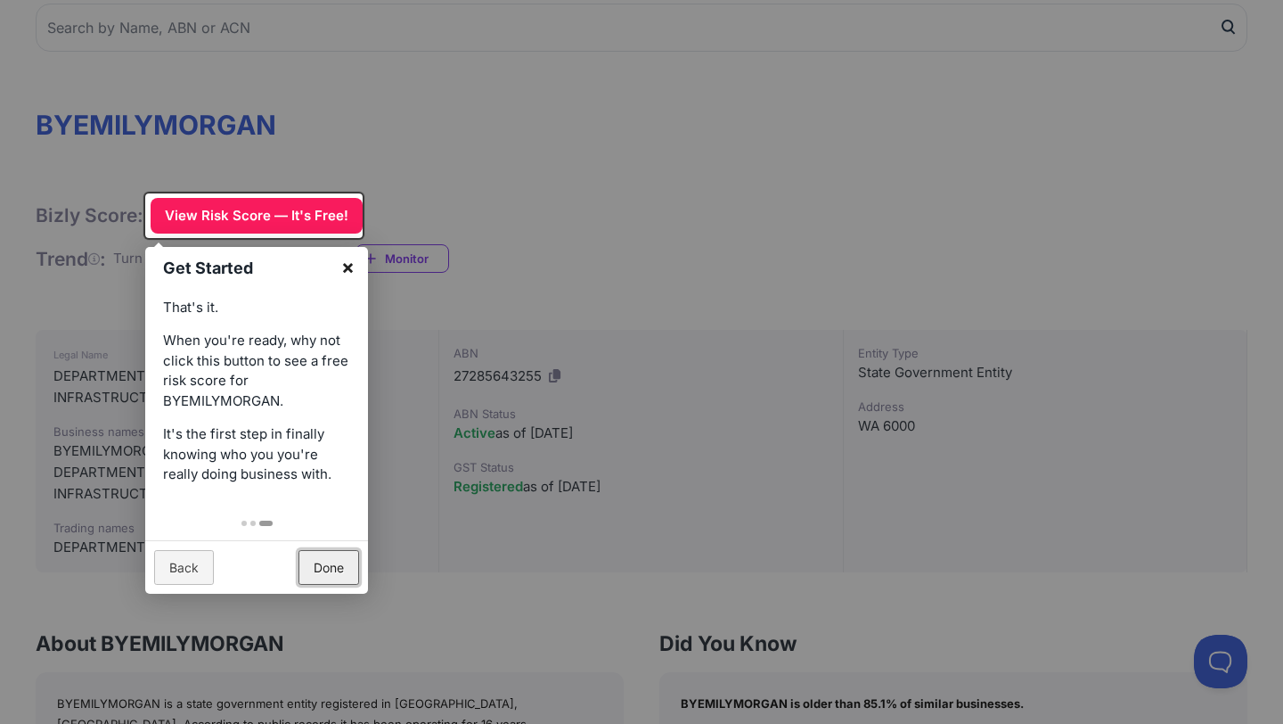 Image resolution: width=1283 pixels, height=724 pixels. What do you see at coordinates (329, 567) in the screenshot?
I see `a: Done` at bounding box center [329, 567].